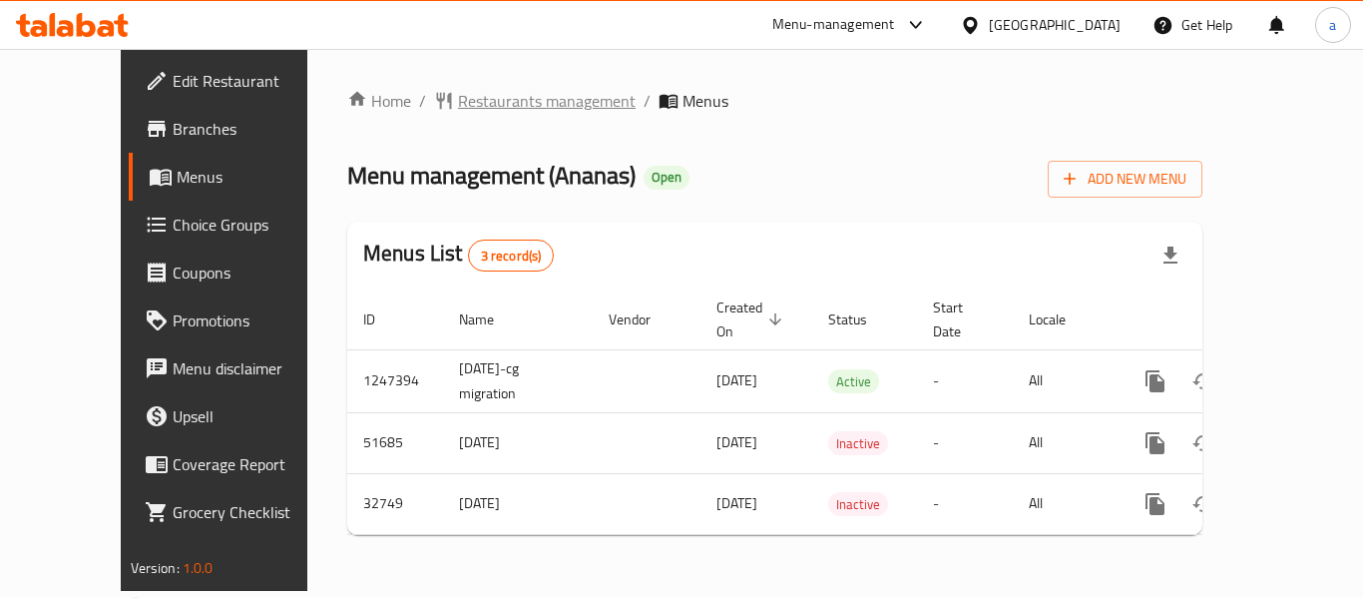  What do you see at coordinates (1124, 179) in the screenshot?
I see `span: Add New Menu` at bounding box center [1124, 179].